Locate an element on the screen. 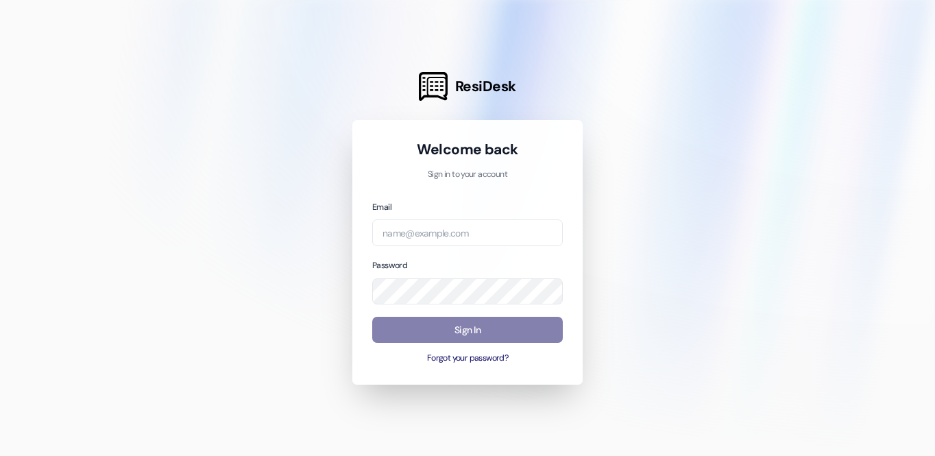  img: ResiDesk Logo is located at coordinates (433, 86).